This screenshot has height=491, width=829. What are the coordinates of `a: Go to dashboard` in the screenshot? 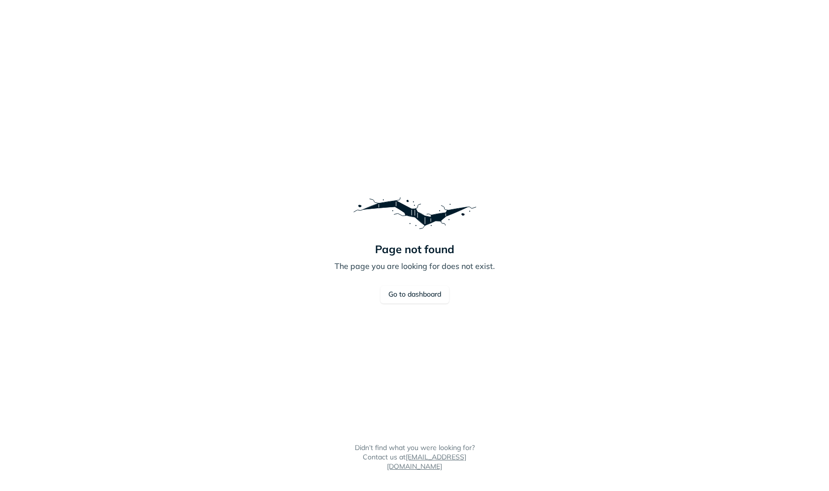 It's located at (415, 295).